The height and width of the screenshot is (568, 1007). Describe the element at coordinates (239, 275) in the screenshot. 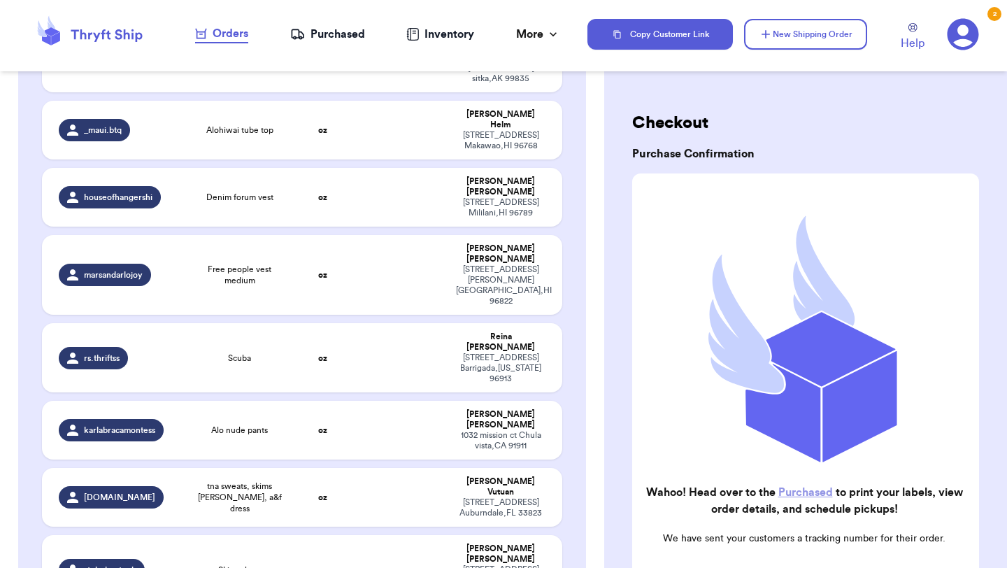

I see `span: Free people vest medium` at that location.